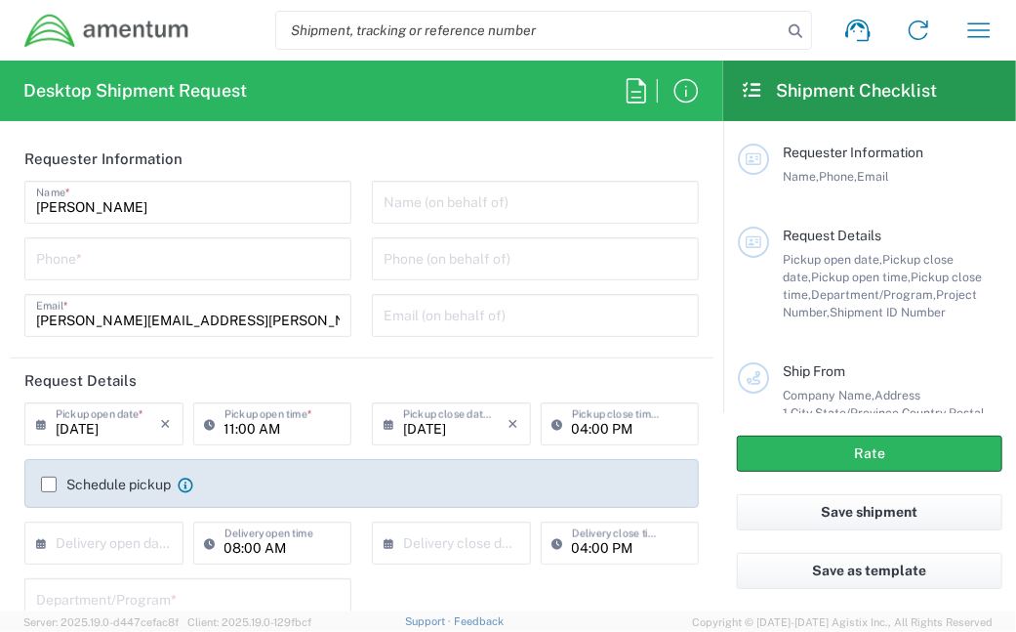  What do you see at coordinates (853, 152) in the screenshot?
I see `span: Requester Information` at bounding box center [853, 152].